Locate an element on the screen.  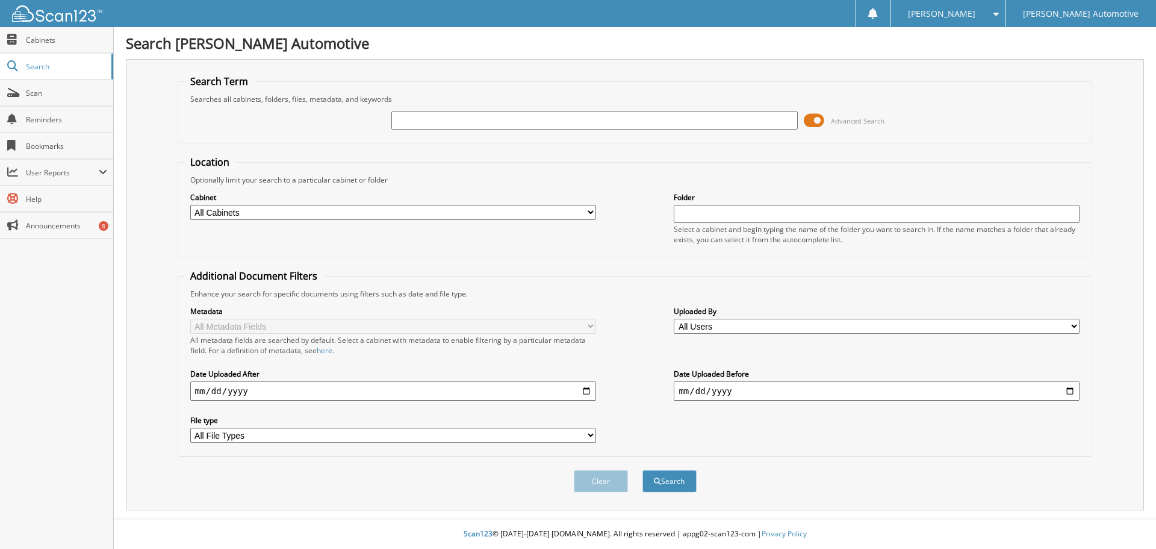
legend: Additional Document Filters is located at coordinates (254, 276).